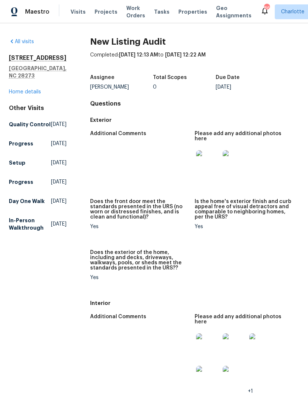 This screenshot has width=308, height=395. What do you see at coordinates (193, 12) in the screenshot?
I see `span: Properties` at bounding box center [193, 12].